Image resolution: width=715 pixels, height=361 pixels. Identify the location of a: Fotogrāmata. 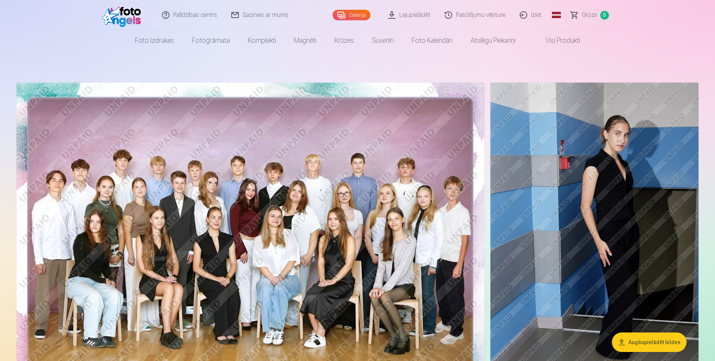
(211, 40).